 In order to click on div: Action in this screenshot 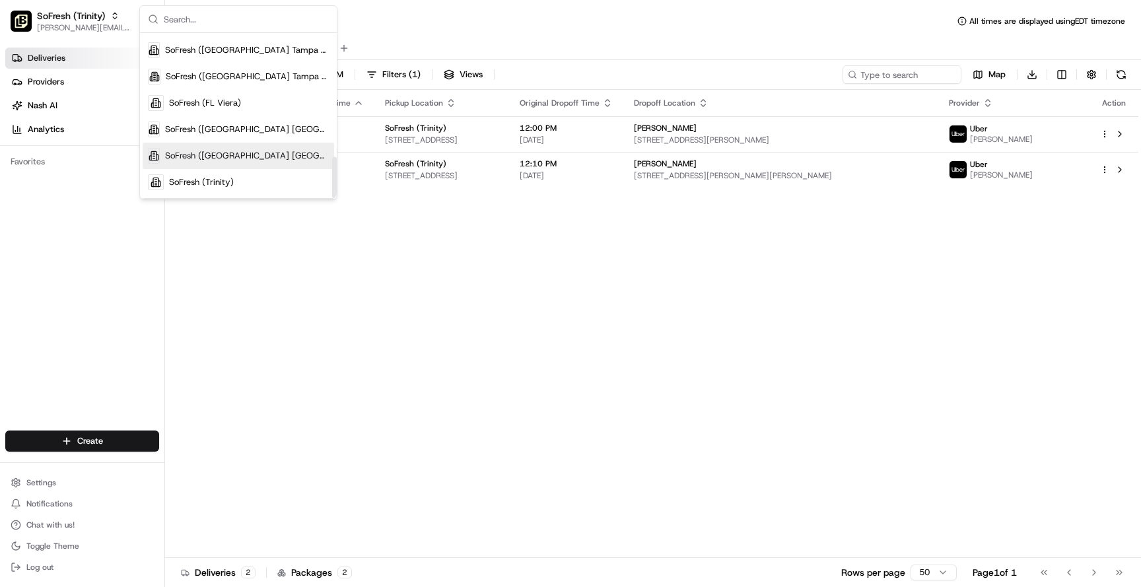, I will do `click(1114, 103)`.